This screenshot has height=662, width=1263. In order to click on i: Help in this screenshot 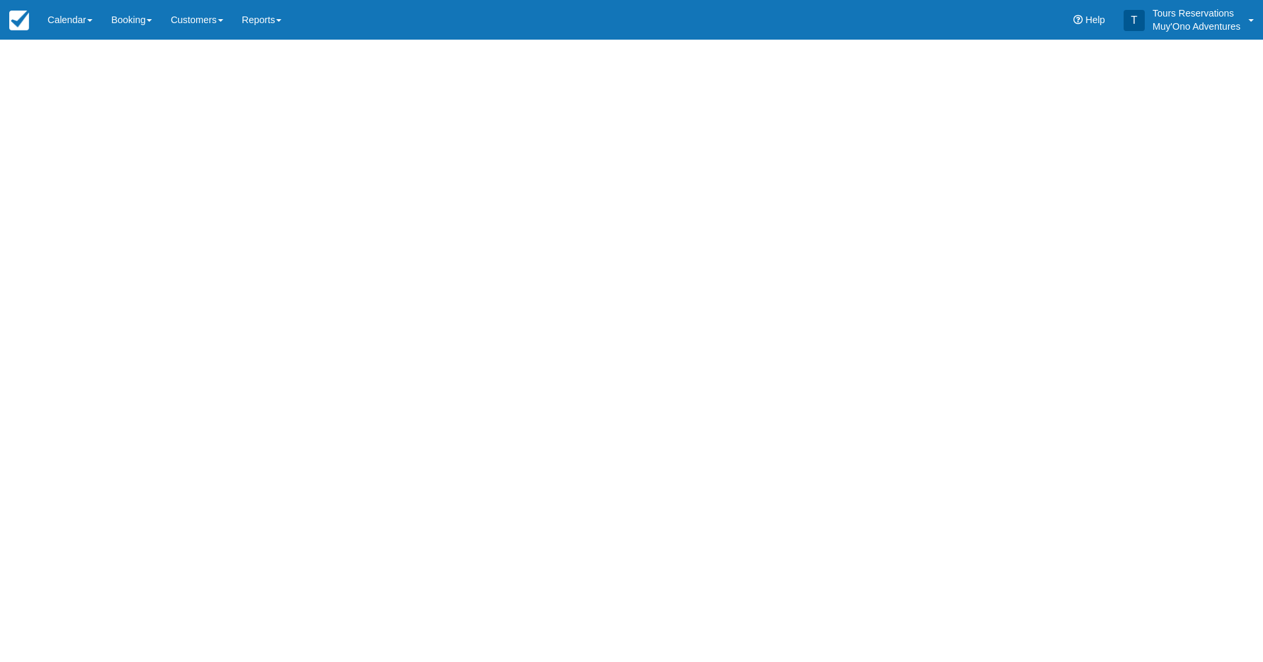, I will do `click(1078, 20)`.